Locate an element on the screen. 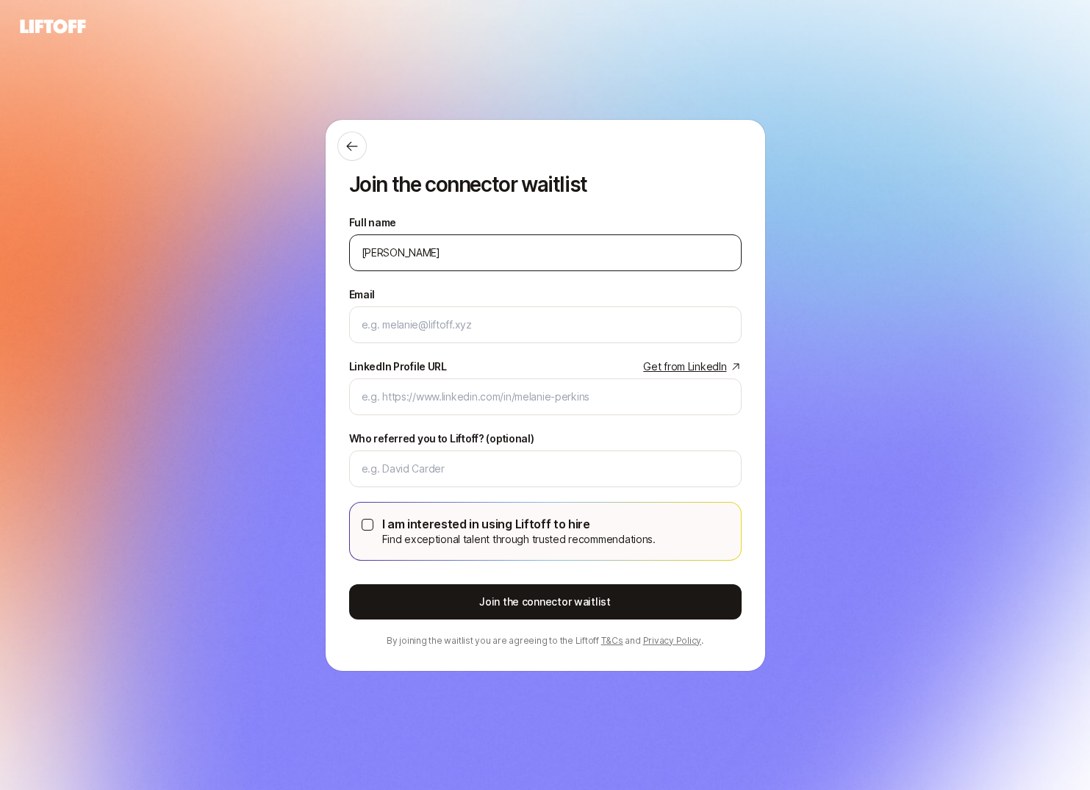 The image size is (1090, 790). input: e.g. melanie@liftoff.xyz is located at coordinates (546, 325).